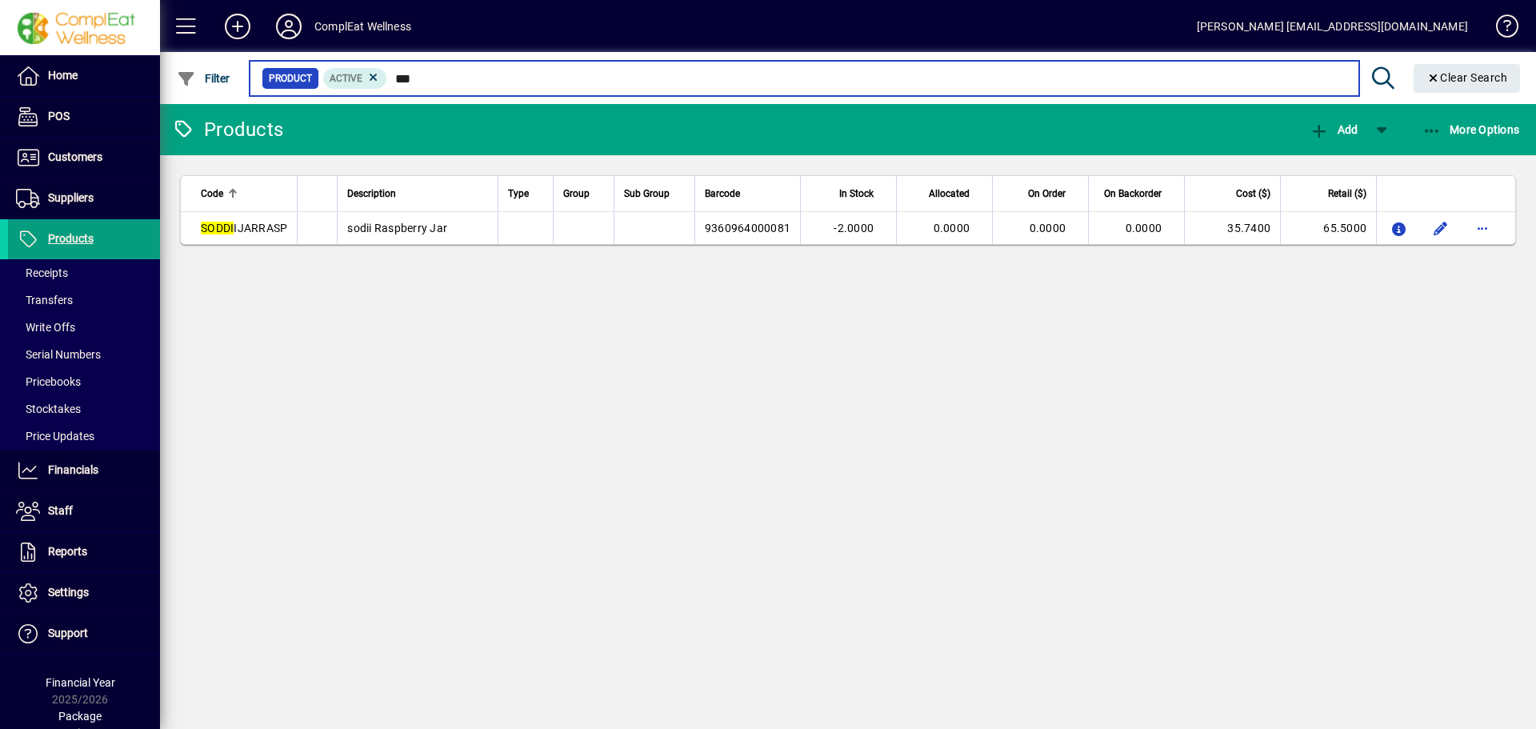 The width and height of the screenshot is (1536, 729). I want to click on a: Home, so click(84, 76).